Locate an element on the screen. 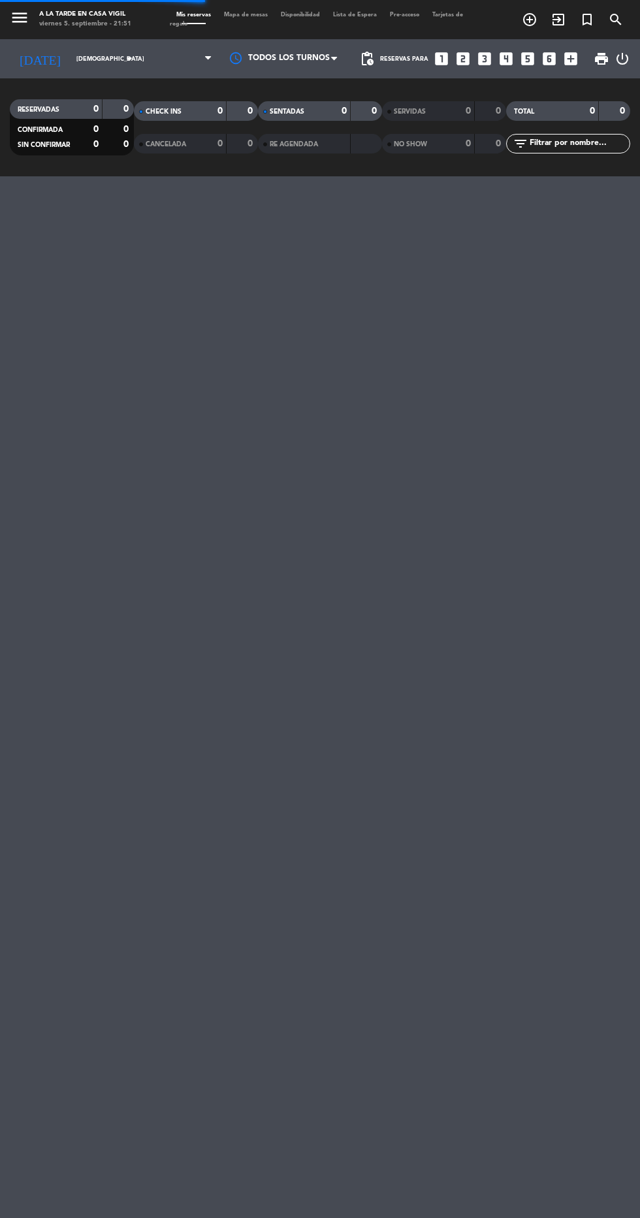  span: pending_actions is located at coordinates (367, 59).